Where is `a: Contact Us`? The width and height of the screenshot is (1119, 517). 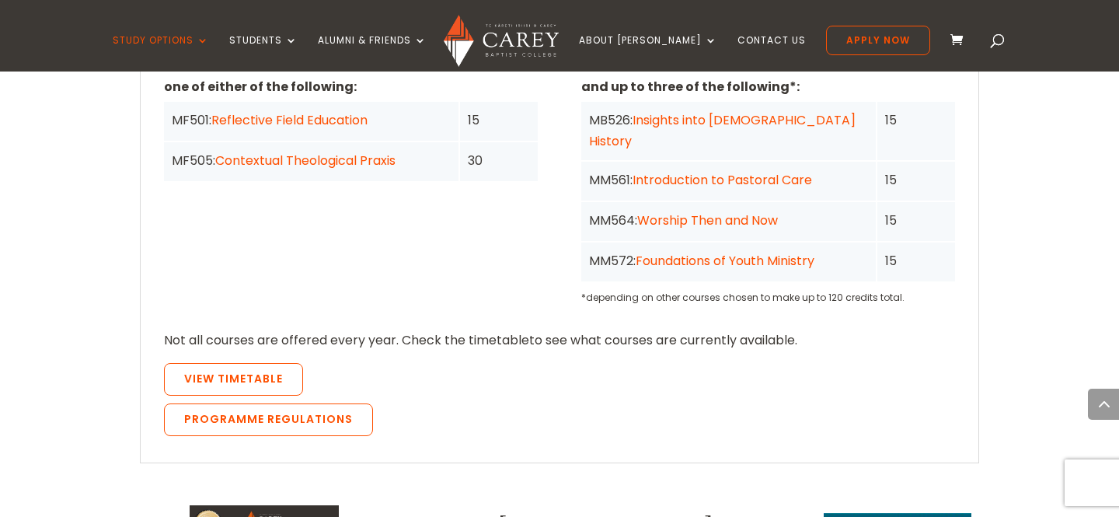
a: Contact Us is located at coordinates (772, 53).